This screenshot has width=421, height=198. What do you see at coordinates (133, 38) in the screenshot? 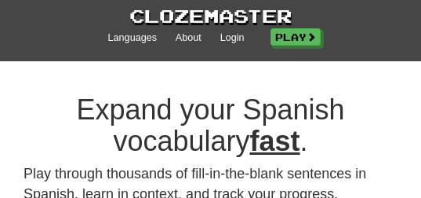
I see `a: Languages` at bounding box center [133, 38].